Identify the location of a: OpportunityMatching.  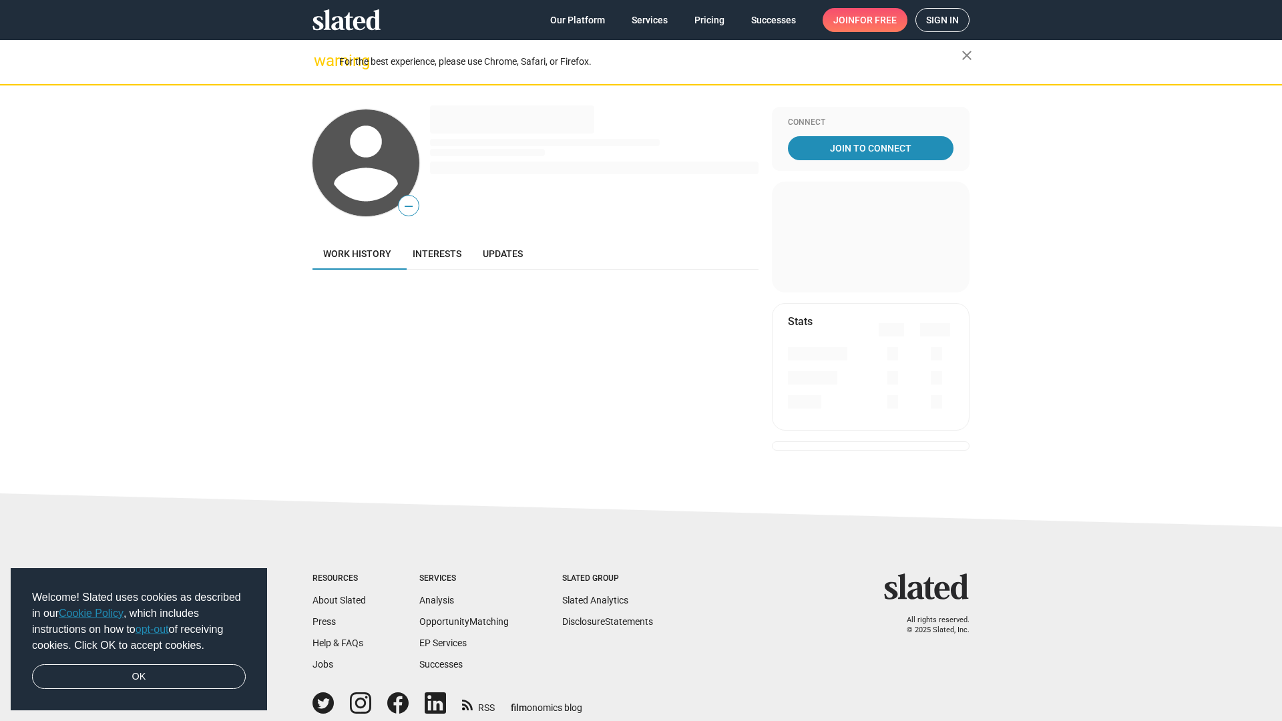
(464, 622).